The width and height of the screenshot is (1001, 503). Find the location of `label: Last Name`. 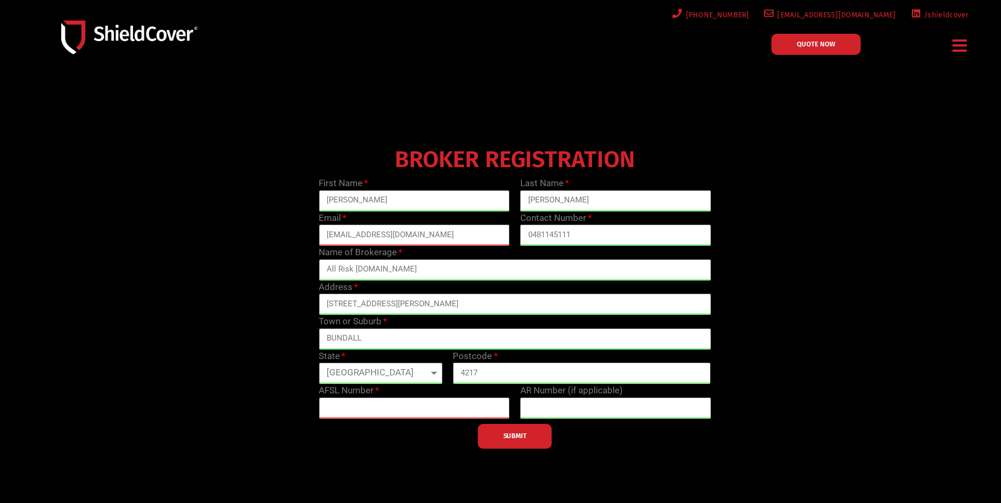

label: Last Name is located at coordinates (544, 184).